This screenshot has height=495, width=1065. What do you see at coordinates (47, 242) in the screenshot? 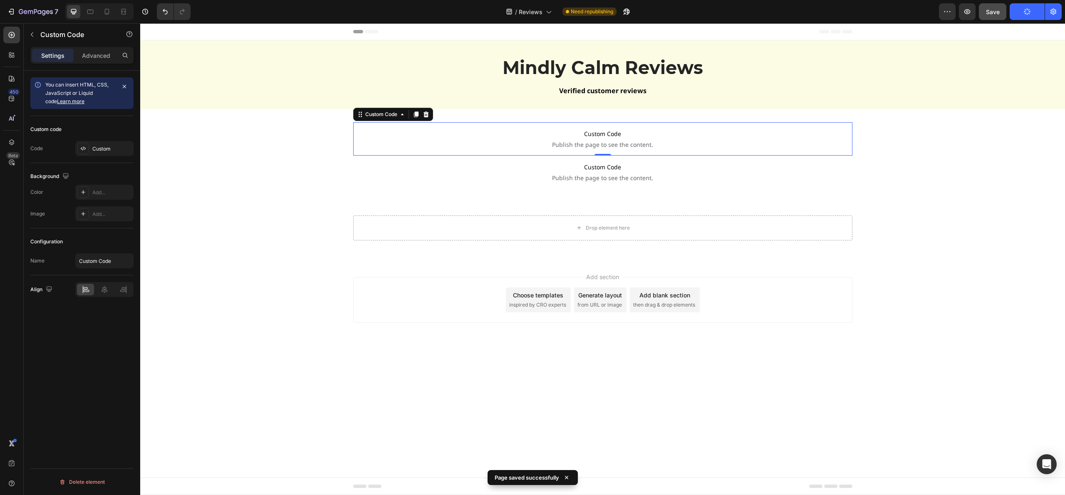
I see `div: Configuration` at bounding box center [47, 242].